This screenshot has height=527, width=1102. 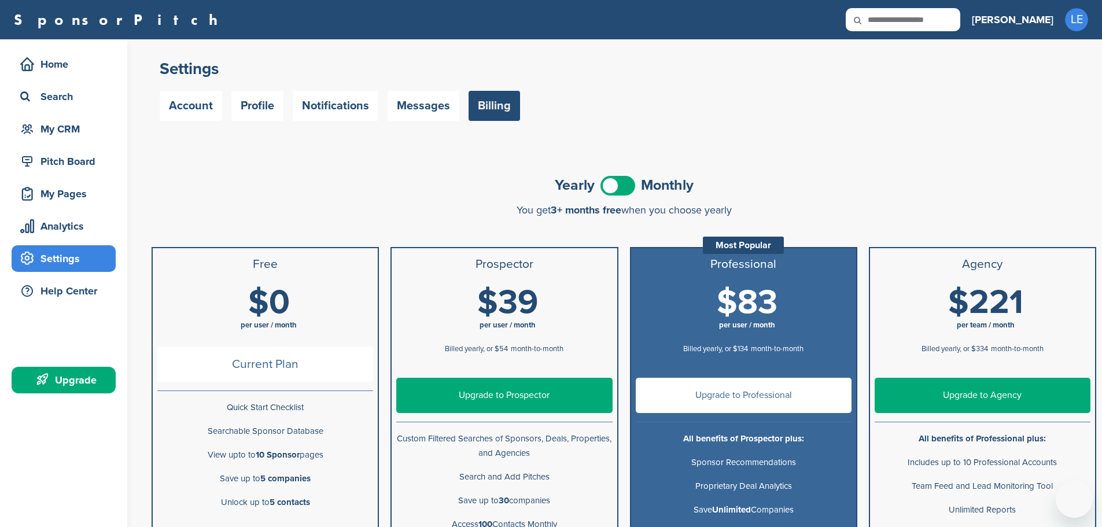 I want to click on div: Help Center, so click(x=67, y=291).